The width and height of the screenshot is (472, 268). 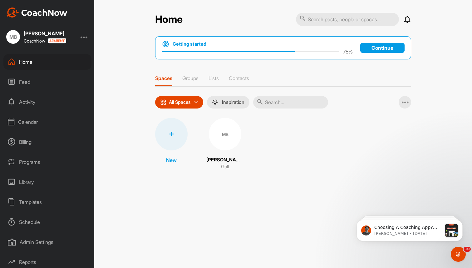 What do you see at coordinates (383, 48) in the screenshot?
I see `a: Continue` at bounding box center [383, 48].